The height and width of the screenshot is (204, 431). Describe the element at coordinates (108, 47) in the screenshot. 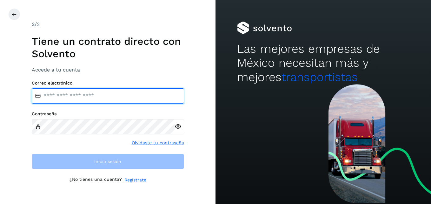

I see `h1: Tiene un contrato directo con Solvento` at that location.